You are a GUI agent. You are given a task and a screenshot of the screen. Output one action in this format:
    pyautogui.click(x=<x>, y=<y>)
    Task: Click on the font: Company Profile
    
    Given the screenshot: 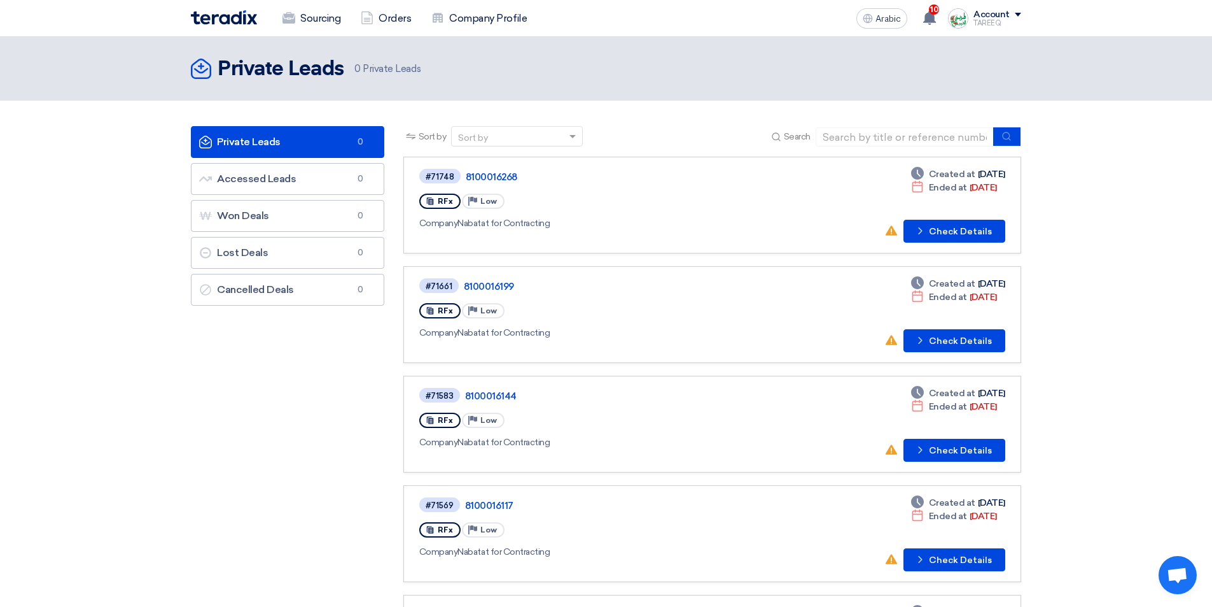 What is the action you would take?
    pyautogui.click(x=488, y=18)
    